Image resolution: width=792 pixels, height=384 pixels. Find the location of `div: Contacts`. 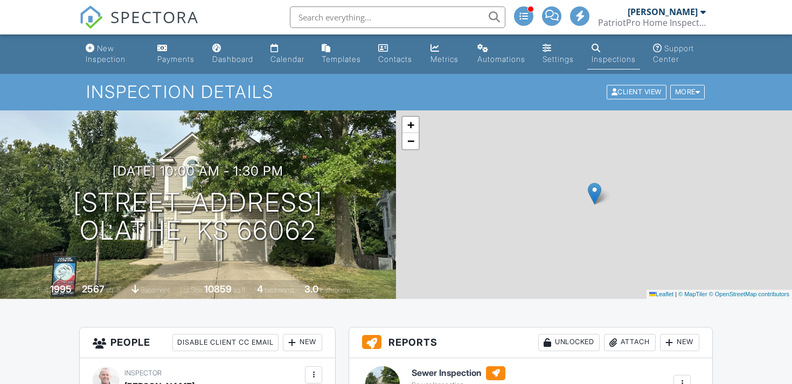

div: Contacts is located at coordinates (395, 59).